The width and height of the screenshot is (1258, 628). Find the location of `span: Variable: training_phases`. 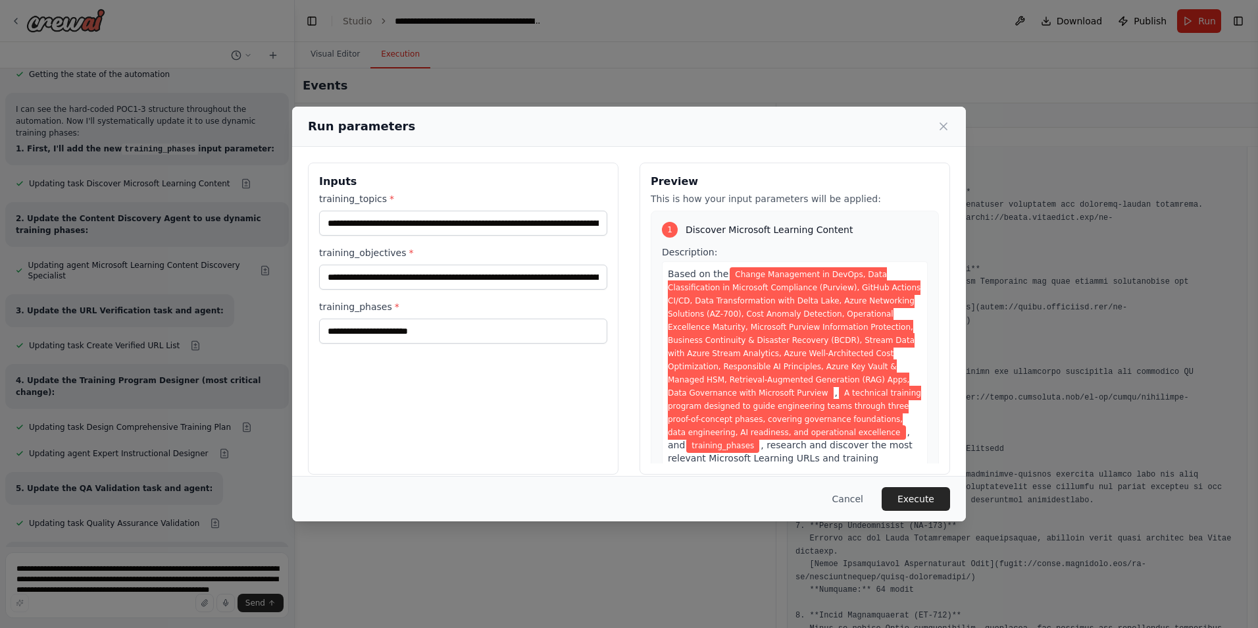

span: Variable: training_phases is located at coordinates (722, 445).